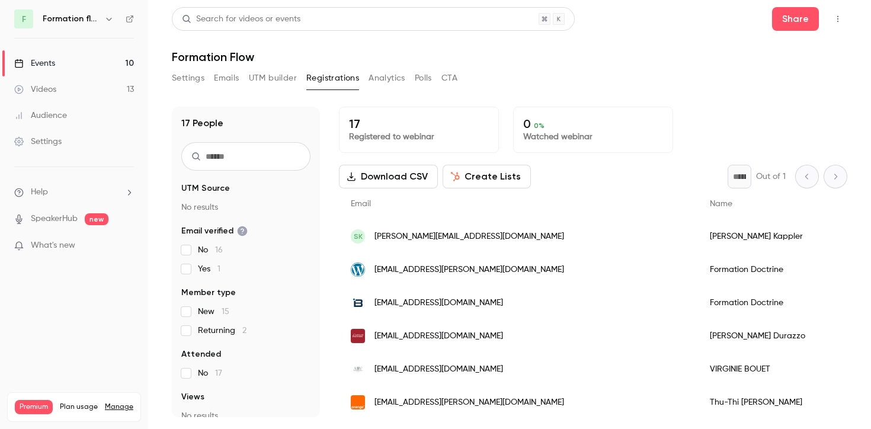 The width and height of the screenshot is (871, 429). I want to click on button: Share, so click(795, 19).